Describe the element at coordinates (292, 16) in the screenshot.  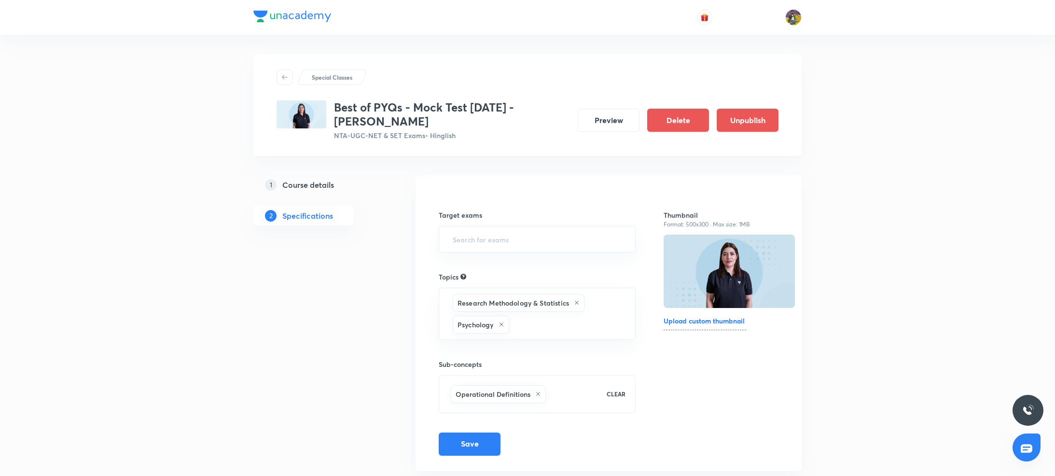
I see `img: Company Logo` at that location.